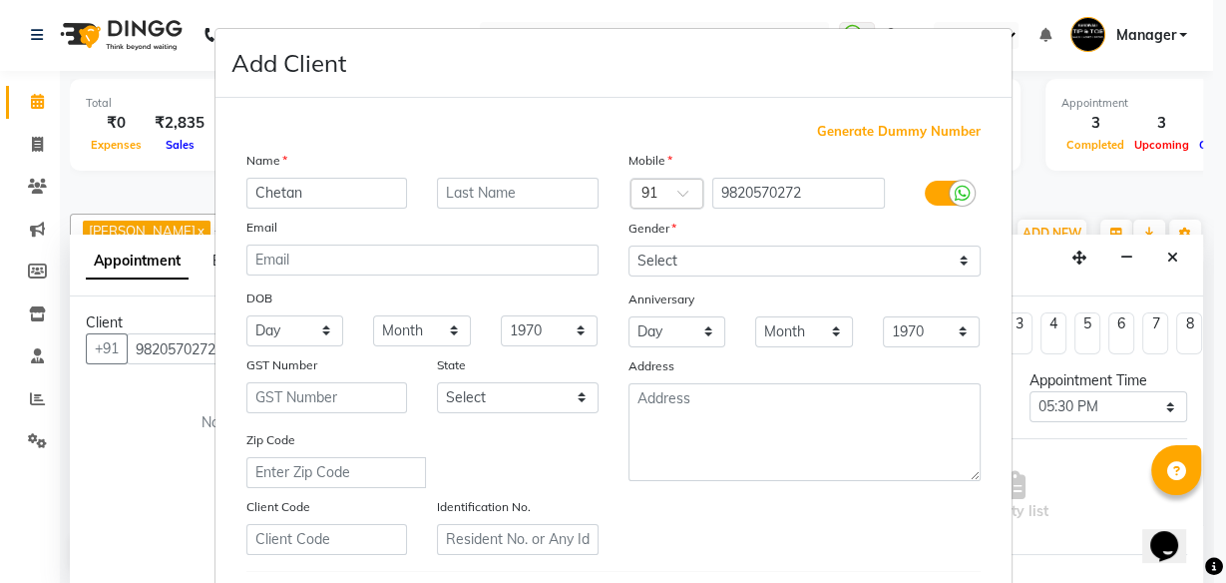 The width and height of the screenshot is (1226, 583). I want to click on input: First Name, so click(327, 193).